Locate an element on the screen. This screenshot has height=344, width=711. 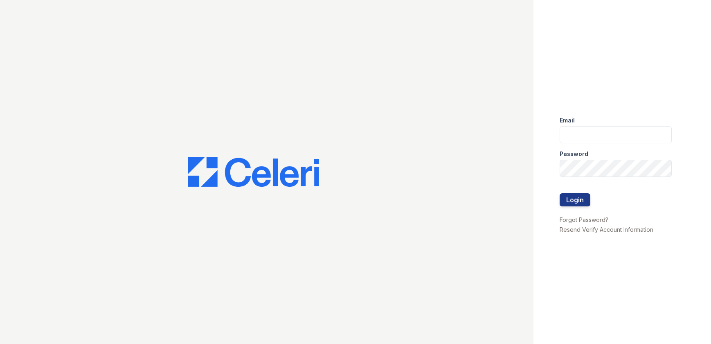
label: Email is located at coordinates (567, 120).